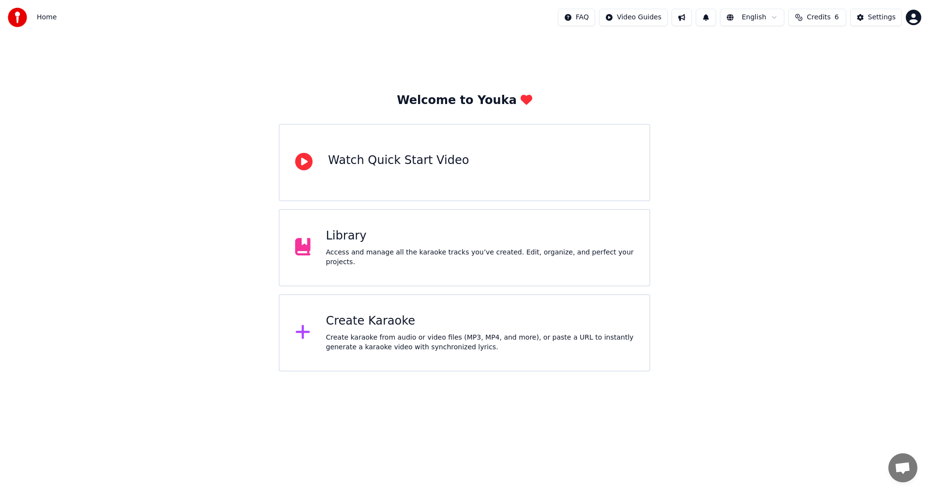 This screenshot has height=492, width=929. I want to click on button: Video Guides, so click(633, 17).